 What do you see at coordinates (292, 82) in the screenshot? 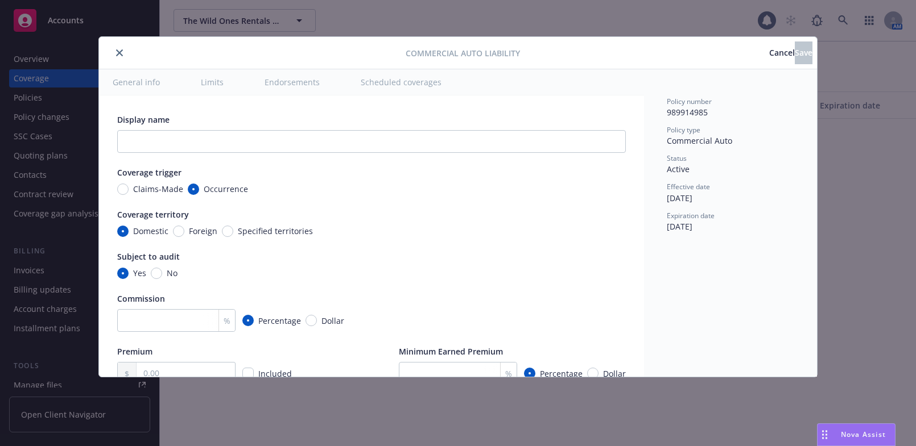
I see `button: Endorsements` at bounding box center [292, 82].